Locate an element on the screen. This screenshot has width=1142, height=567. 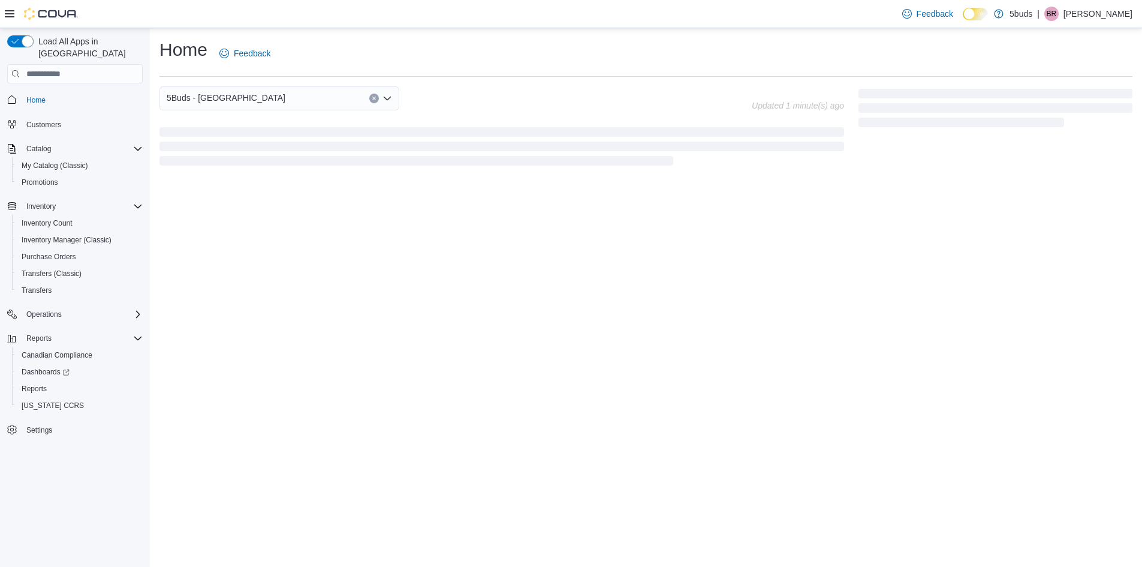
a: Home is located at coordinates (36, 100).